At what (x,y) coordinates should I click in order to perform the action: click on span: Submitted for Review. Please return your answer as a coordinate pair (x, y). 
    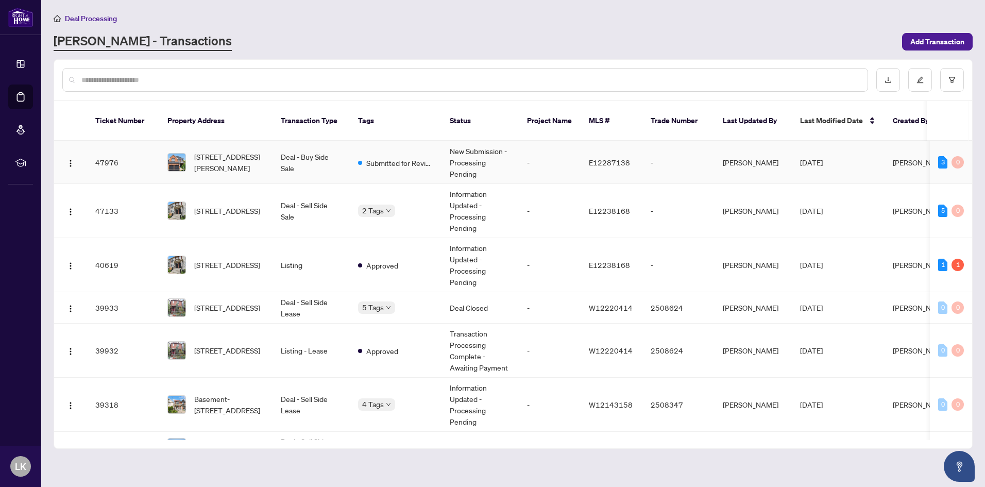
    Looking at the image, I should click on (400, 163).